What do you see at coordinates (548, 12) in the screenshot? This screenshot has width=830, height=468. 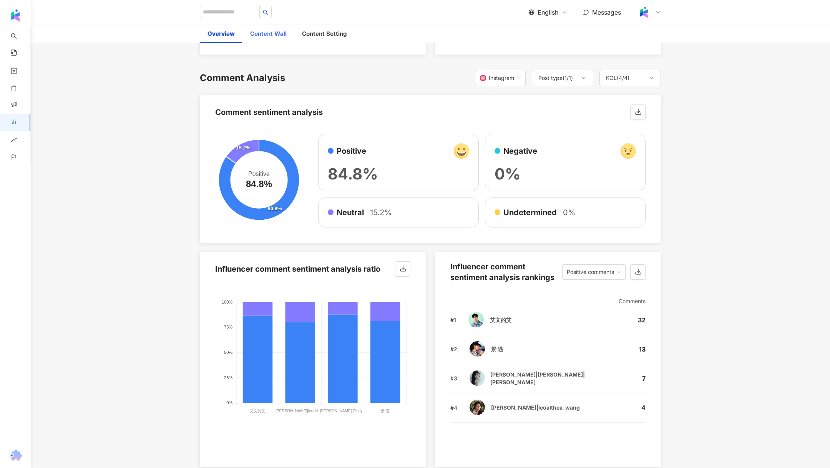 I see `span: English` at bounding box center [548, 12].